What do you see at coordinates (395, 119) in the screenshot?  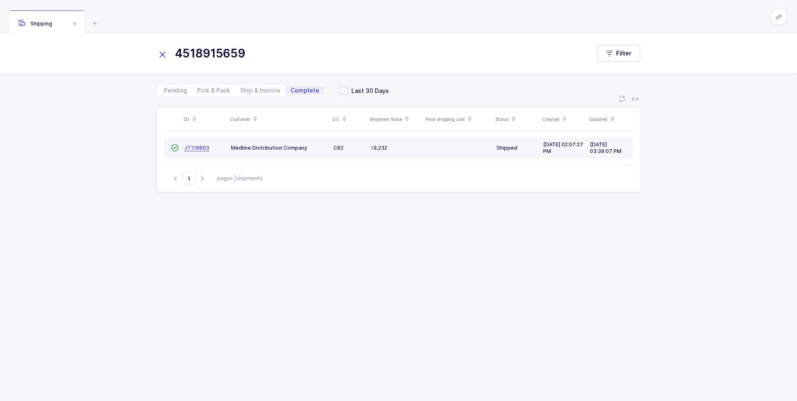 I see `div: Shipment Value` at bounding box center [395, 119].